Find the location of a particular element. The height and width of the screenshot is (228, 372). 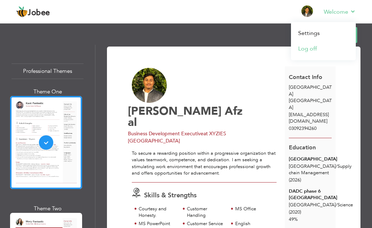

span: 49% is located at coordinates (293, 219).